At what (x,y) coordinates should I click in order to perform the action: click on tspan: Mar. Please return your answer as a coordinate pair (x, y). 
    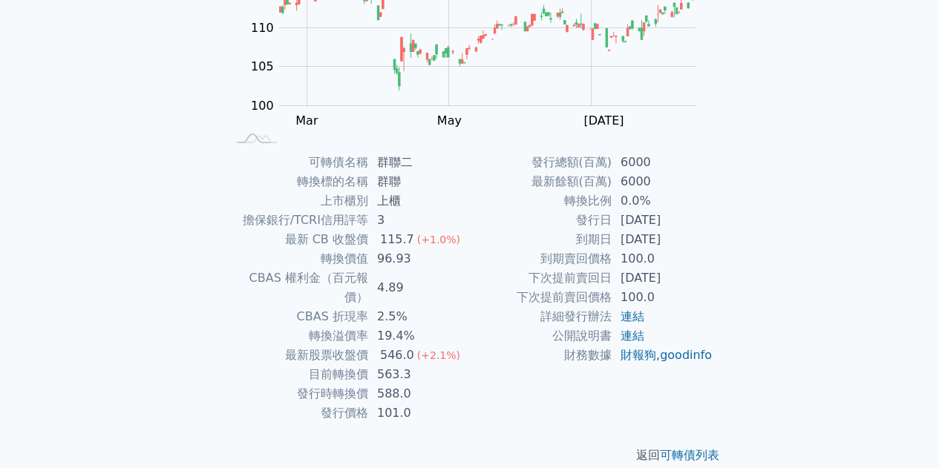
    Looking at the image, I should click on (306, 120).